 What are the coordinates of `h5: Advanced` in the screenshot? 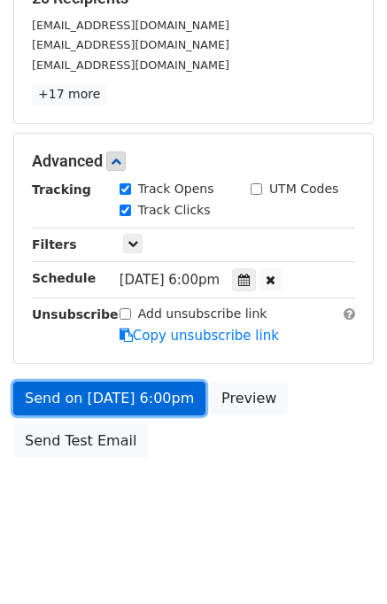 It's located at (193, 161).